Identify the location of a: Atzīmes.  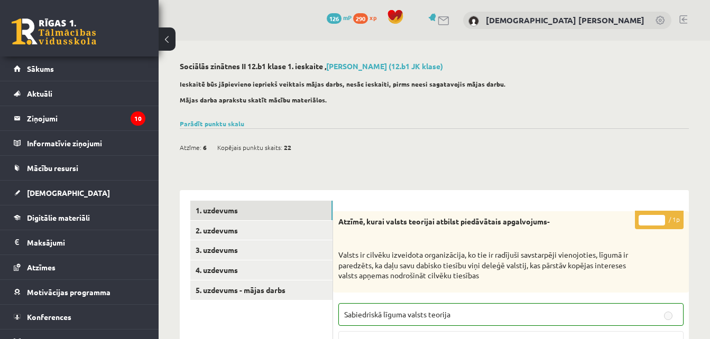
(79, 267).